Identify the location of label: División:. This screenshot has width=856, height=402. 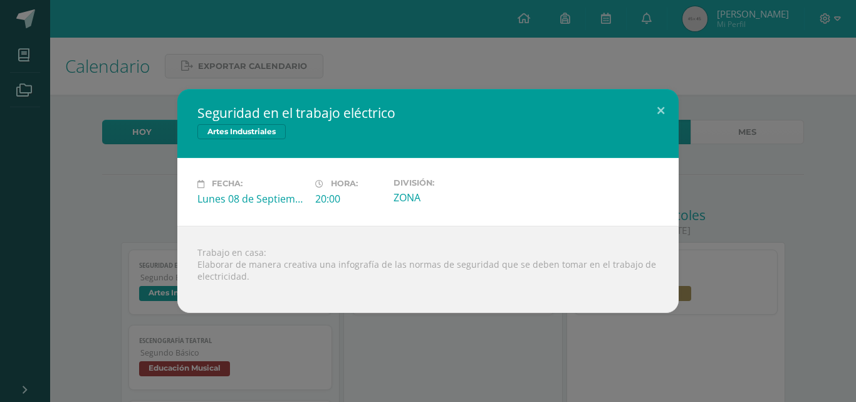
(447, 182).